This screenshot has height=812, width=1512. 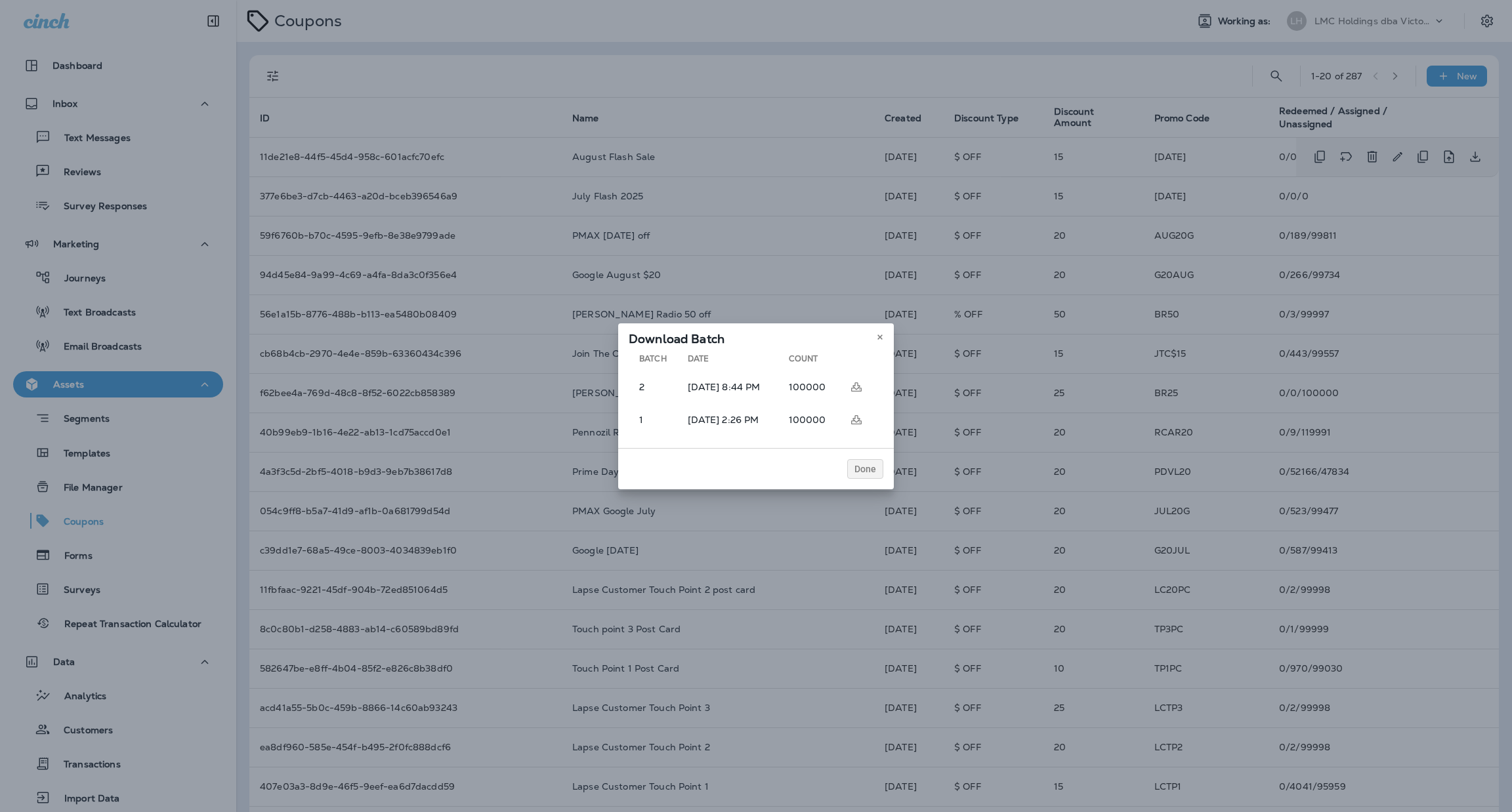 What do you see at coordinates (739, 361) in the screenshot?
I see `th: Date` at bounding box center [739, 361].